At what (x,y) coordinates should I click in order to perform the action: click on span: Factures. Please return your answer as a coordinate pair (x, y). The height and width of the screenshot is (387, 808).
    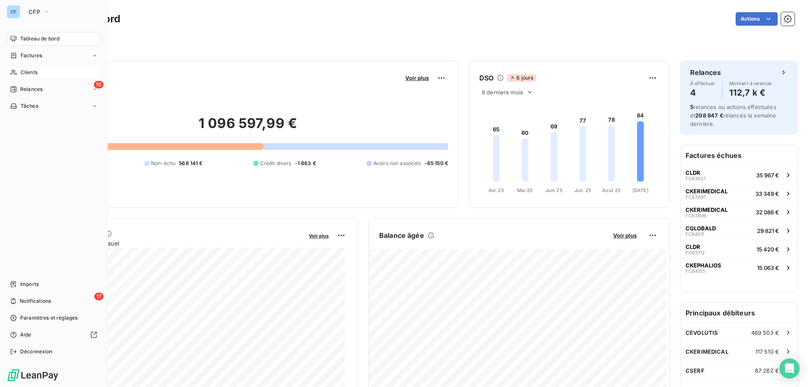
    Looking at the image, I should click on (31, 56).